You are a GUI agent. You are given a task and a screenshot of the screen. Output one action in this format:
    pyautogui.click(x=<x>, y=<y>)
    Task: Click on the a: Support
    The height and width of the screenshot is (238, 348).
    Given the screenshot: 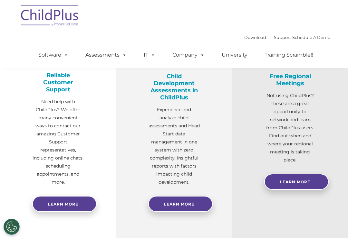 What is the action you would take?
    pyautogui.click(x=282, y=37)
    